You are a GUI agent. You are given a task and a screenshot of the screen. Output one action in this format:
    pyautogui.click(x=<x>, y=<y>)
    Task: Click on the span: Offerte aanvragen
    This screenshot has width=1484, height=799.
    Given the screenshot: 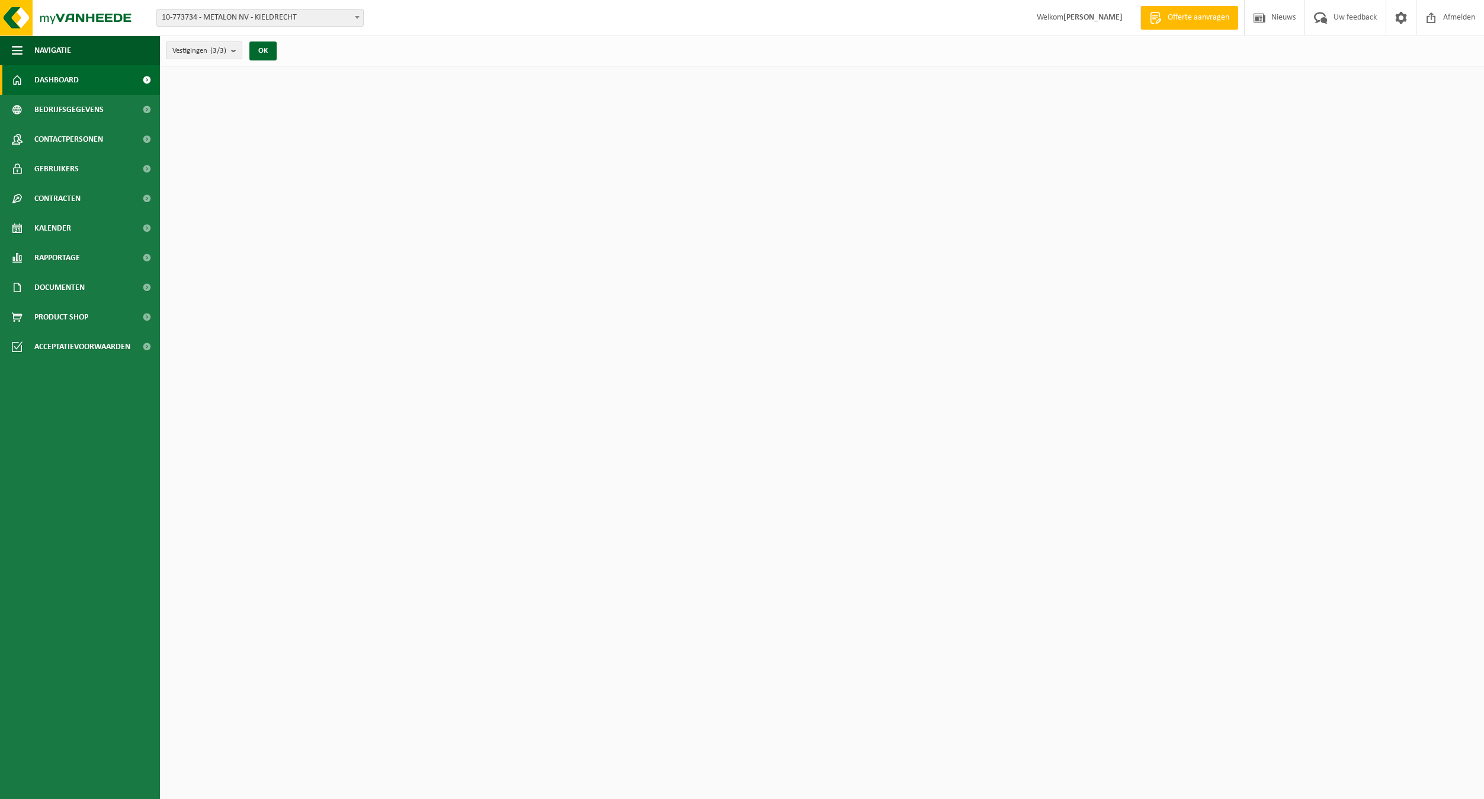 What is the action you would take?
    pyautogui.click(x=1198, y=18)
    